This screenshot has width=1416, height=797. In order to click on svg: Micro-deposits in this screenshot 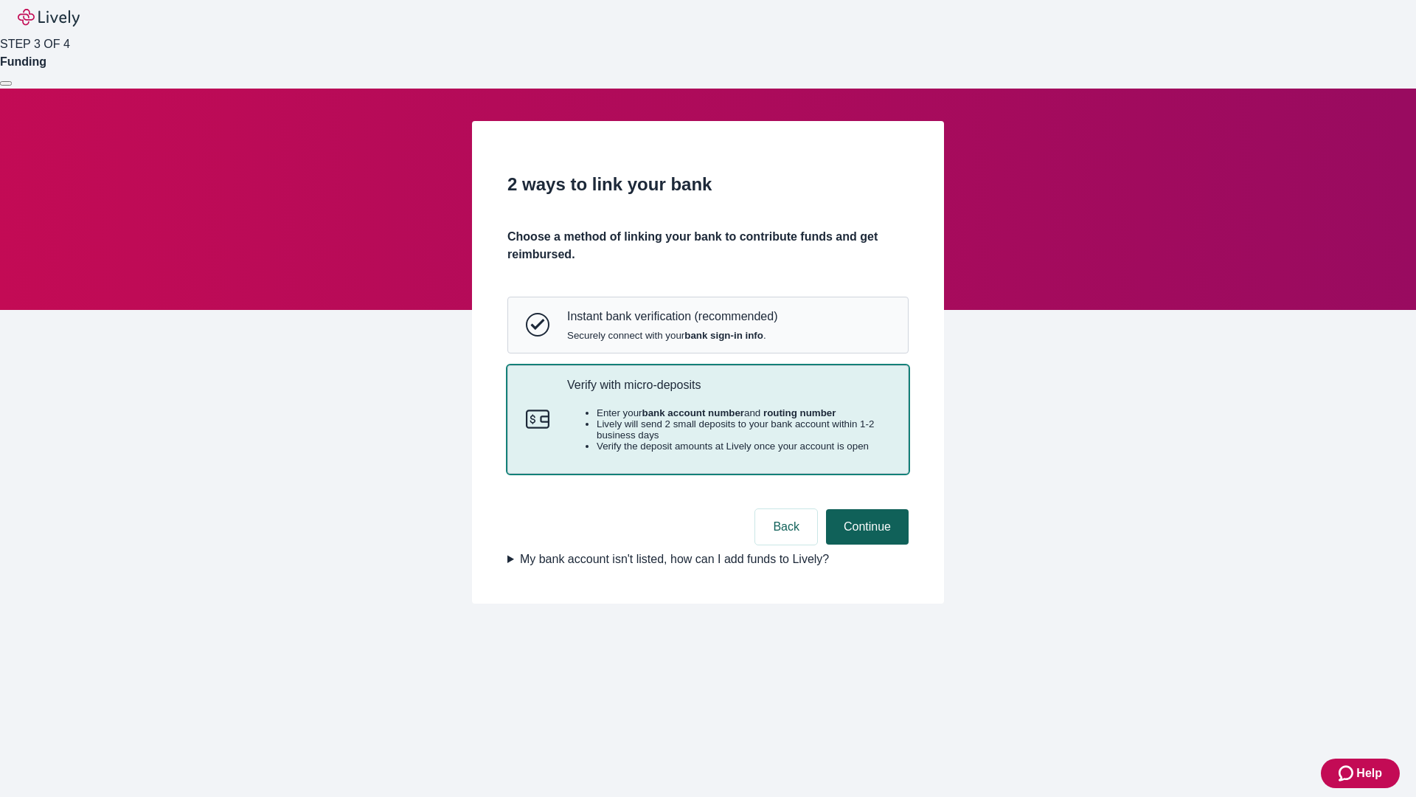, I will do `click(538, 419)`.